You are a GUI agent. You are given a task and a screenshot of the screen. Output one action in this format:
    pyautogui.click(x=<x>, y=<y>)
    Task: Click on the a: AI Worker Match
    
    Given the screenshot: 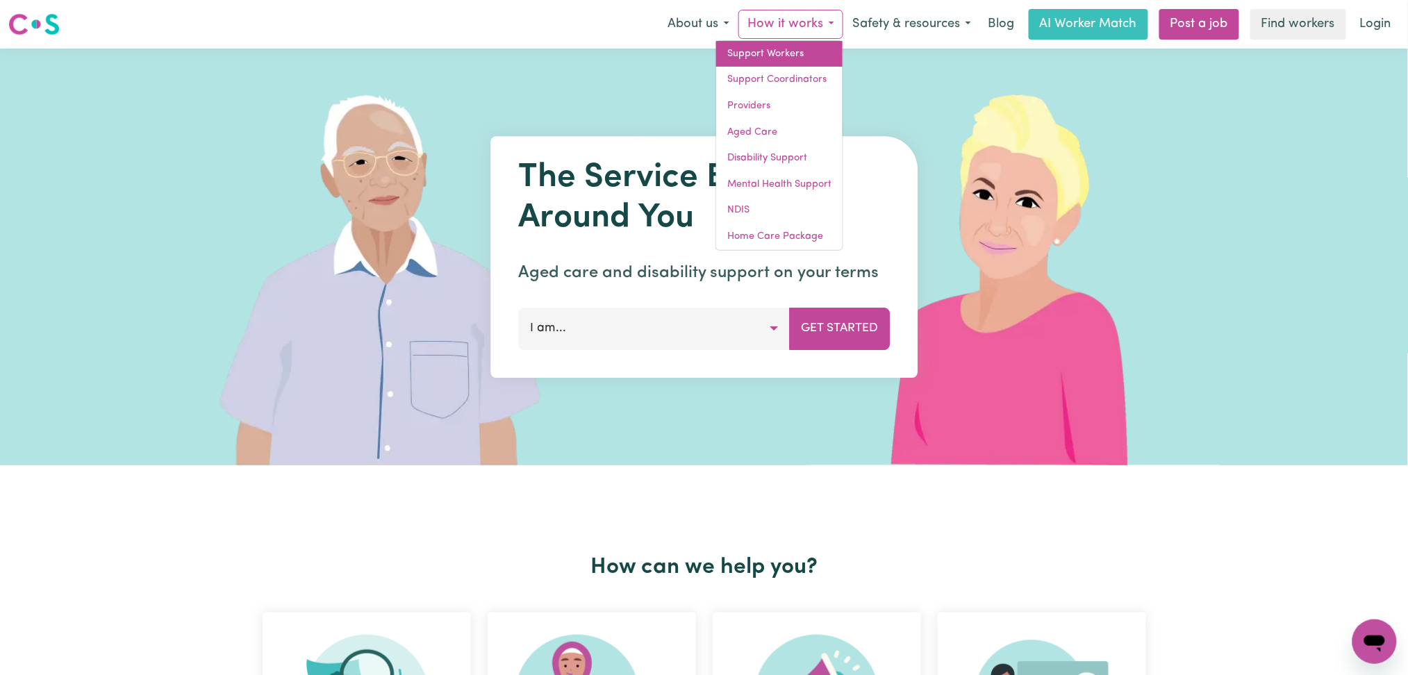 What is the action you would take?
    pyautogui.click(x=1089, y=24)
    